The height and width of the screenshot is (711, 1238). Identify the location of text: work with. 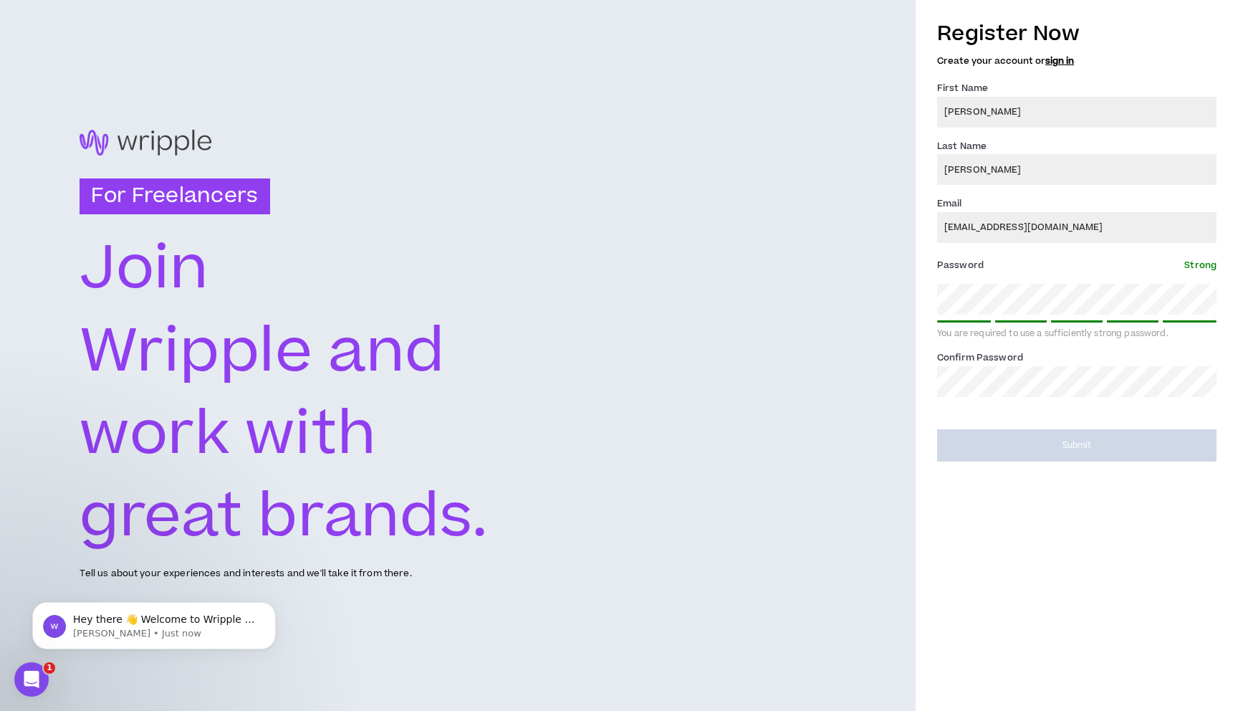
(228, 434).